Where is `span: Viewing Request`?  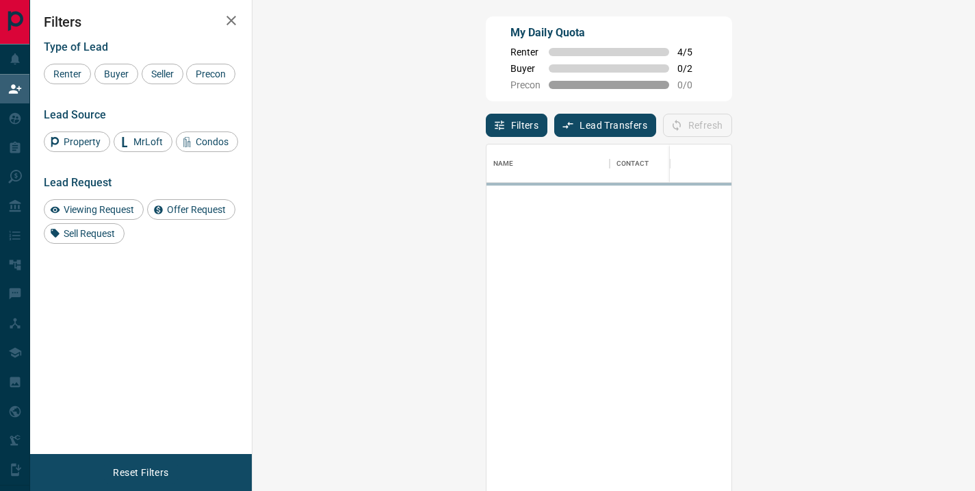
span: Viewing Request is located at coordinates (99, 209).